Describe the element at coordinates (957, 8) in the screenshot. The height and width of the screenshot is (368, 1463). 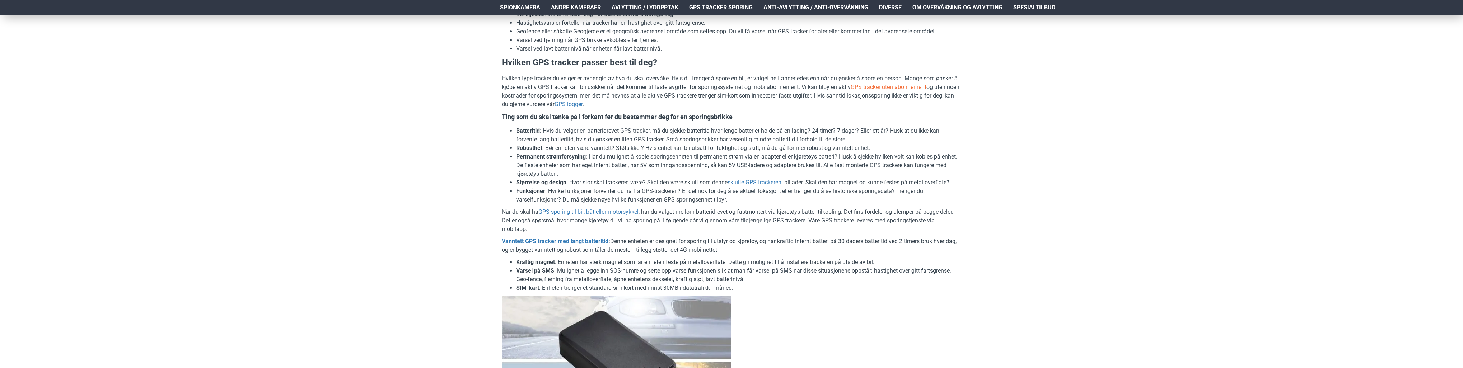
I see `span: Om overvåkning og avlytting` at that location.